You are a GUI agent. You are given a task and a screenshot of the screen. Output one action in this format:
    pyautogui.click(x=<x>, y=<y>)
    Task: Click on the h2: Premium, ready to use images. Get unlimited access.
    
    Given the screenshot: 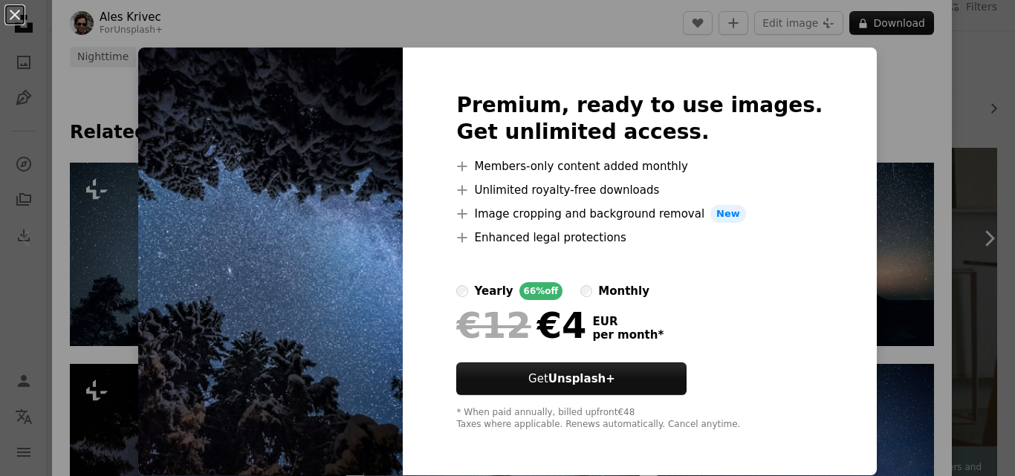 What is the action you would take?
    pyautogui.click(x=639, y=119)
    